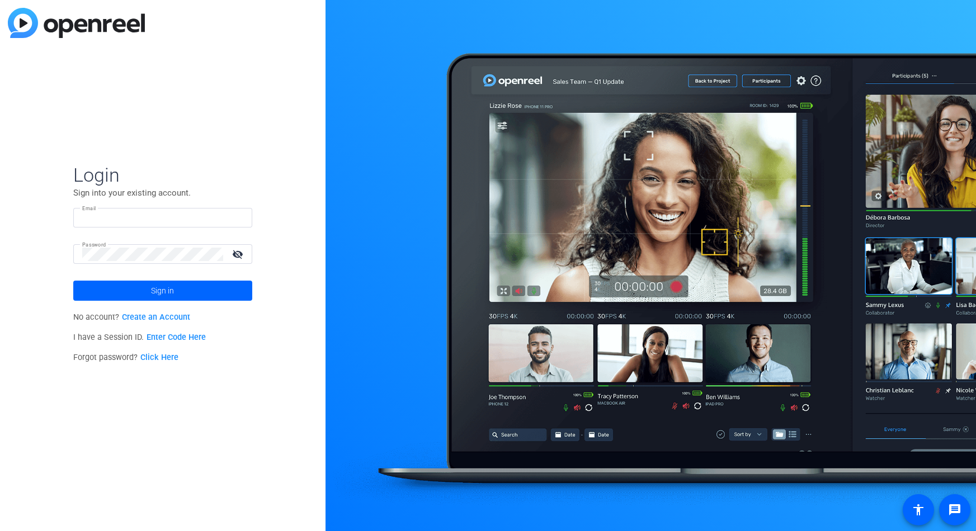  I want to click on mat-icon: message, so click(954, 510).